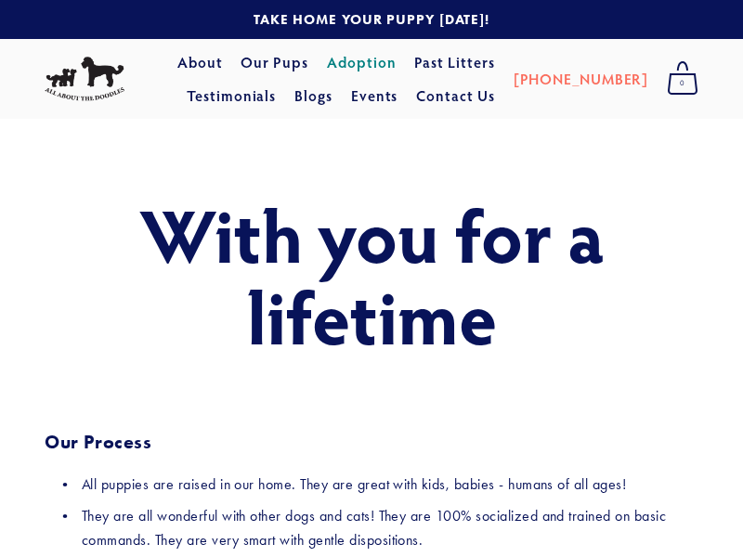 The width and height of the screenshot is (743, 557). What do you see at coordinates (455, 96) in the screenshot?
I see `a: Contact Us` at bounding box center [455, 96].